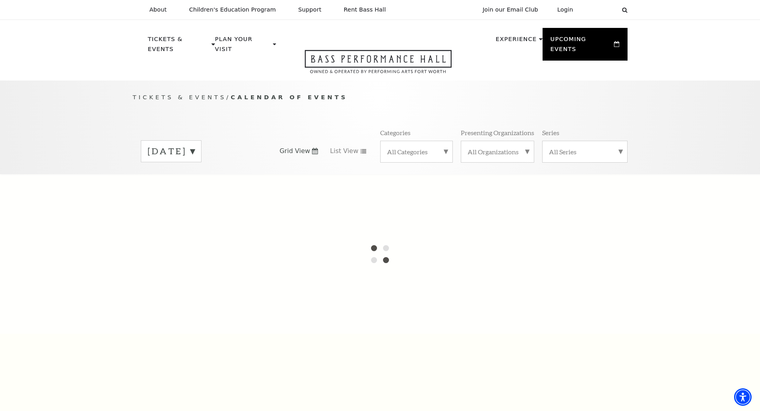  Describe the element at coordinates (233, 10) in the screenshot. I see `p: Children's Education Program` at that location.